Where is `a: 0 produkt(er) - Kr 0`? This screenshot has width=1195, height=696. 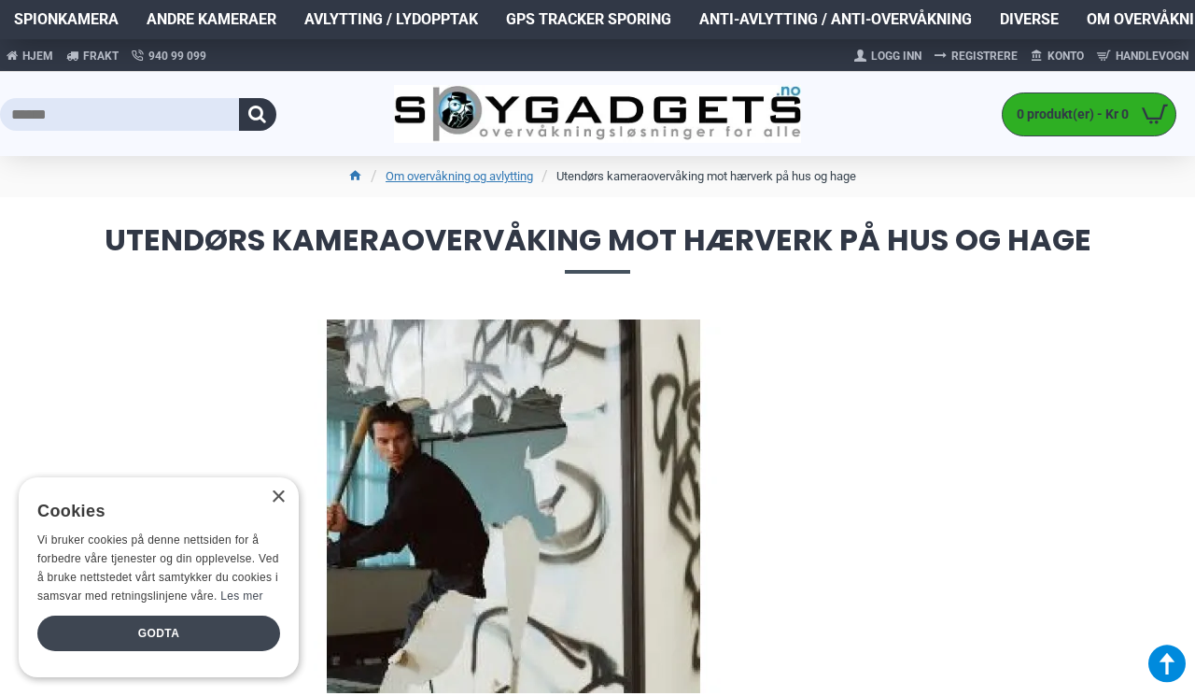 a: 0 produkt(er) - Kr 0 is located at coordinates (1089, 114).